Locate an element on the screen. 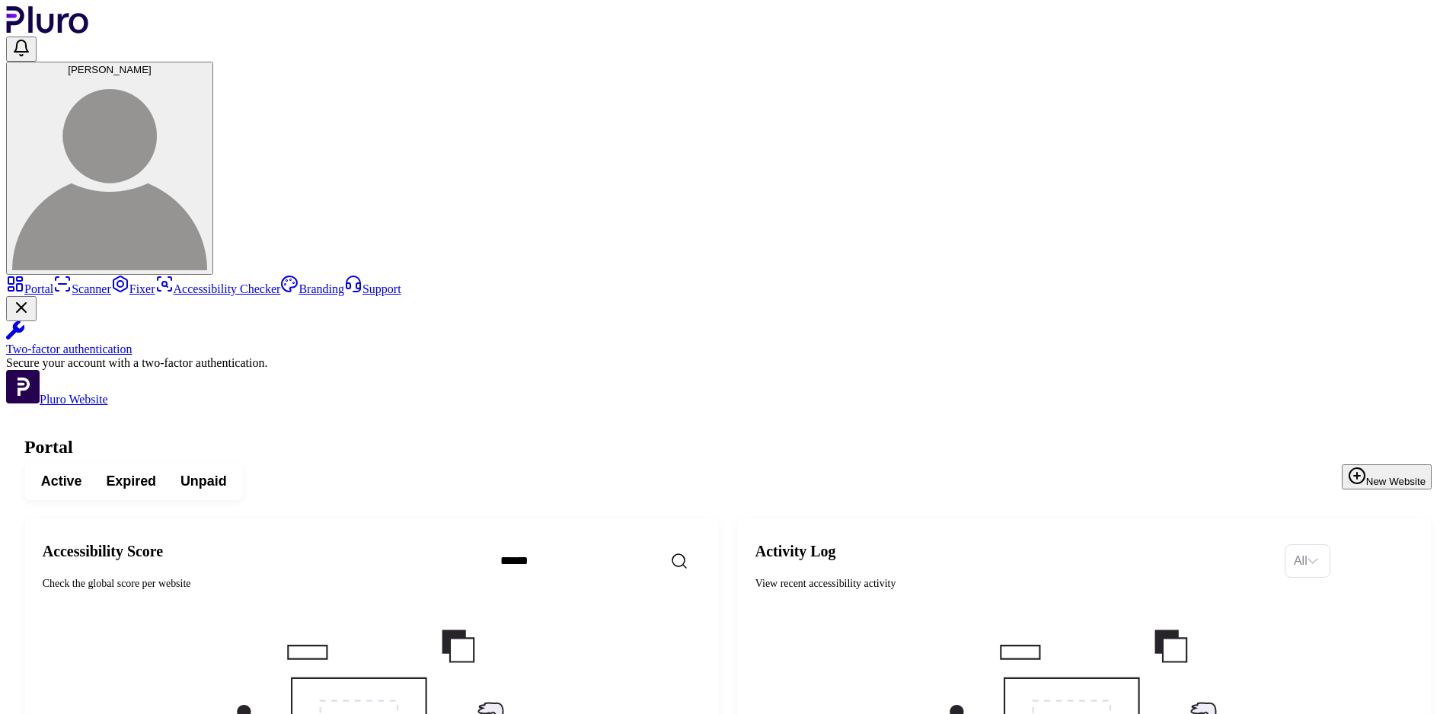 Image resolution: width=1456 pixels, height=714 pixels. h2: Activity Log is located at coordinates (1014, 552).